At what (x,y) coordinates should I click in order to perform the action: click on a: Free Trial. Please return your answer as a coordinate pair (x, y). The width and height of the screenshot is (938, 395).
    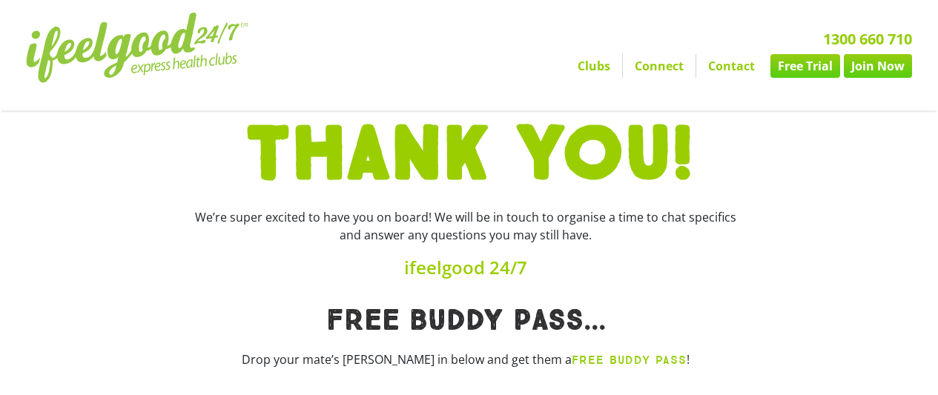
    Looking at the image, I should click on (806, 66).